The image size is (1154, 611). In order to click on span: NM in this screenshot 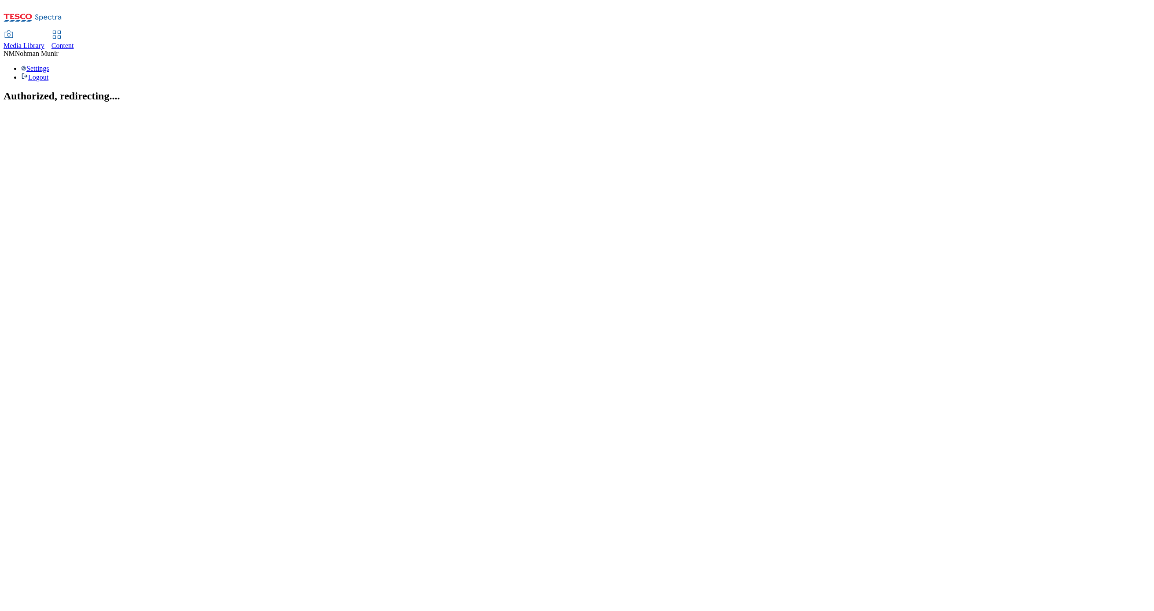, I will do `click(9, 53)`.